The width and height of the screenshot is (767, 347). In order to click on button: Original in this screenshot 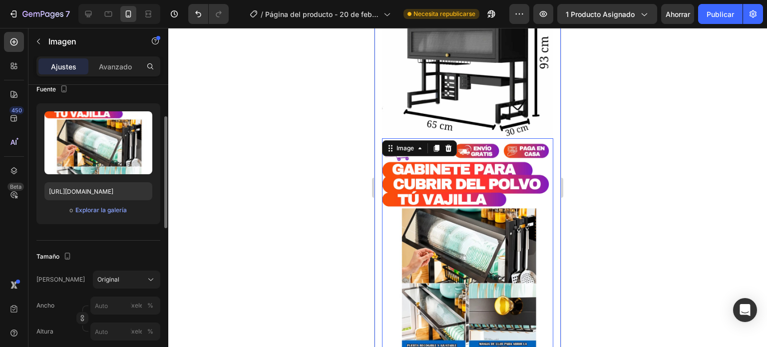, I will do `click(126, 280)`.